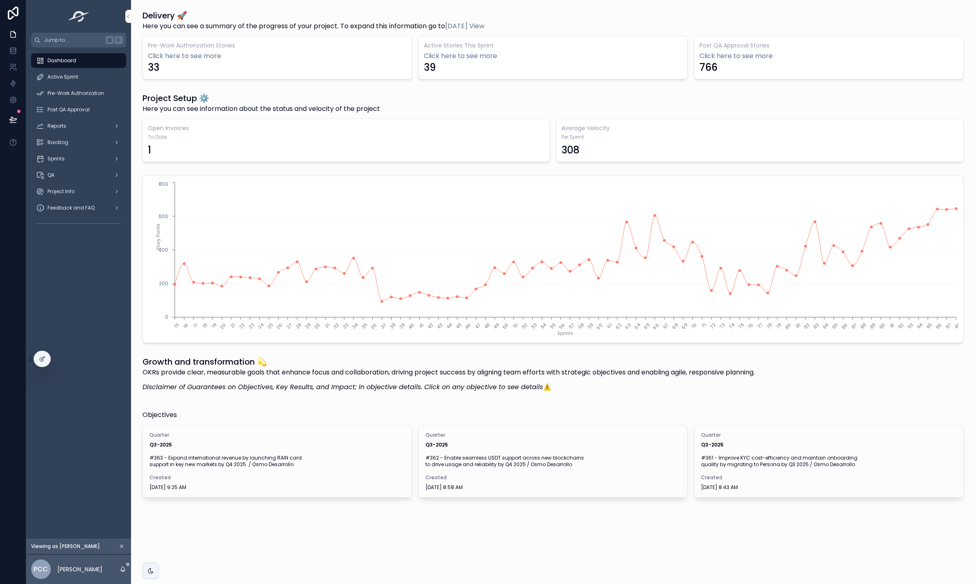 This screenshot has height=584, width=975. What do you see at coordinates (439, 326) in the screenshot?
I see `text: 43` at bounding box center [439, 326].